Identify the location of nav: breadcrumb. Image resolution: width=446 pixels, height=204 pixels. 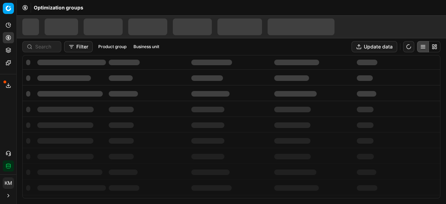
(59, 8).